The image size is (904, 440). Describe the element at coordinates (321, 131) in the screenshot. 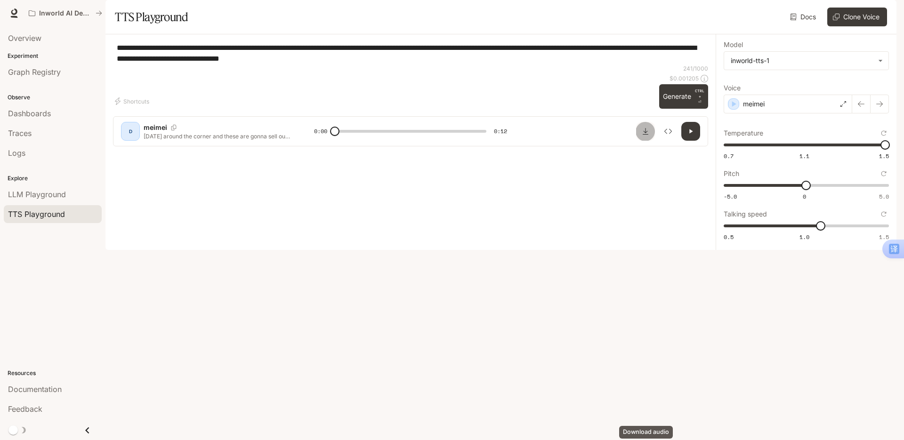

I see `span: 0:00` at that location.